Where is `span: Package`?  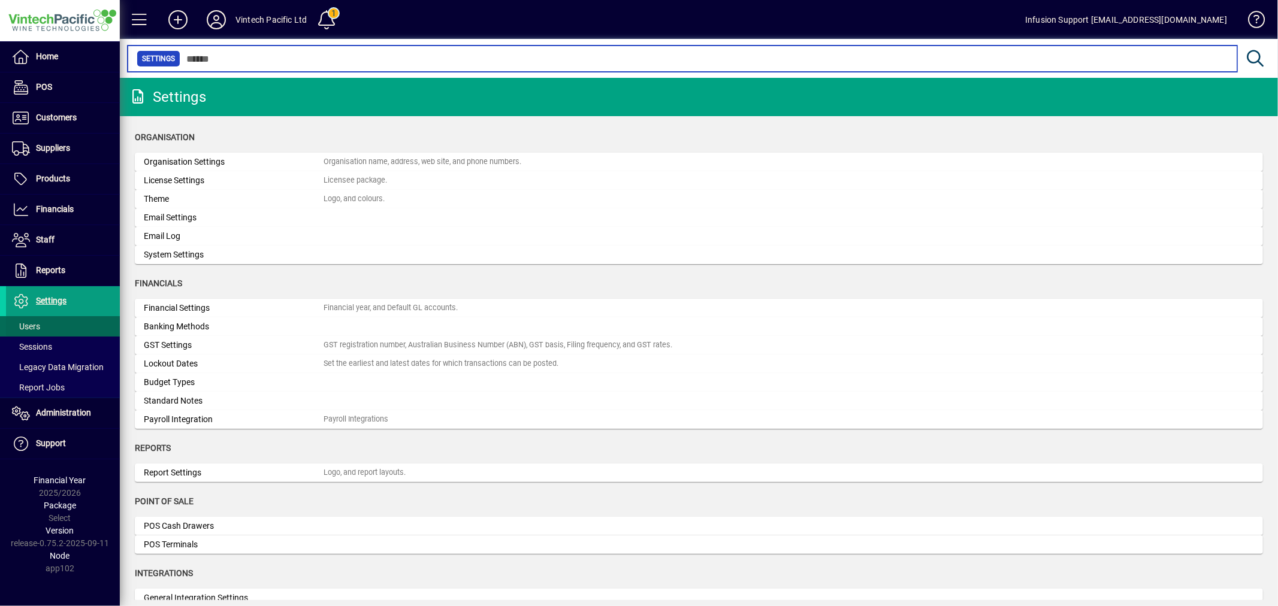 span: Package is located at coordinates (60, 506).